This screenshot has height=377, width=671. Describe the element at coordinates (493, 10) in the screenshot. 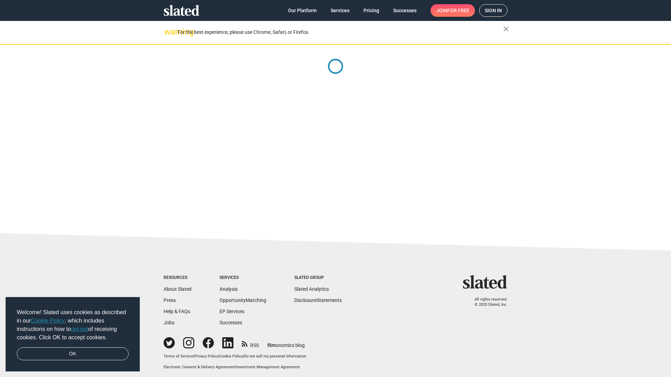

I see `a: Sign in` at that location.